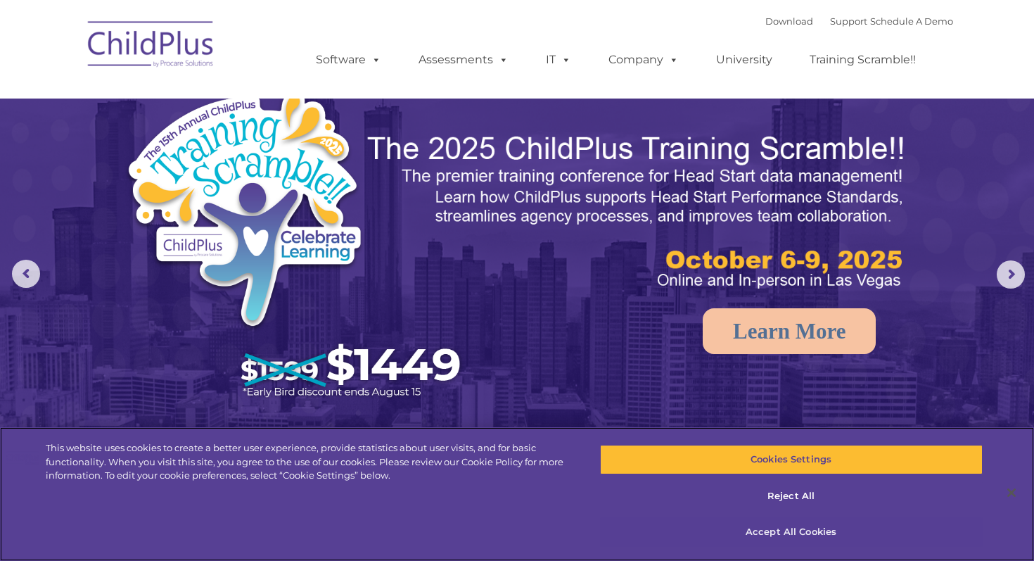  What do you see at coordinates (792, 496) in the screenshot?
I see `button: Reject All` at bounding box center [792, 496].